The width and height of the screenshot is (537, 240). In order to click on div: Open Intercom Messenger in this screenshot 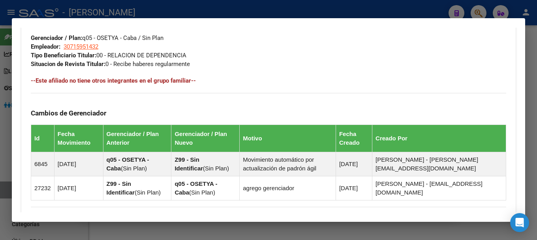, I will do `click(520, 222)`.